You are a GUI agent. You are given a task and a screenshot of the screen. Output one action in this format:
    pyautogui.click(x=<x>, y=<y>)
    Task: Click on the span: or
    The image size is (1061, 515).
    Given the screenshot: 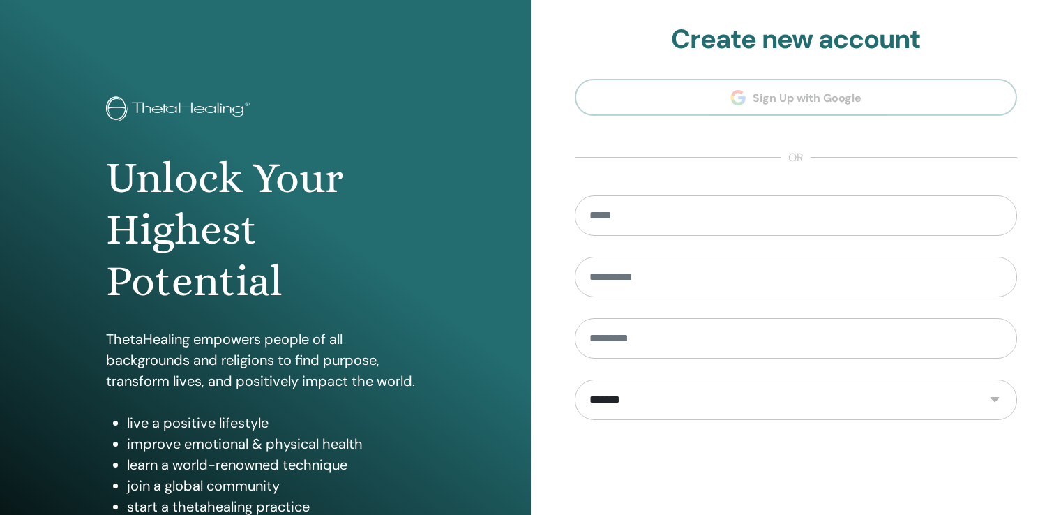 What is the action you would take?
    pyautogui.click(x=796, y=158)
    